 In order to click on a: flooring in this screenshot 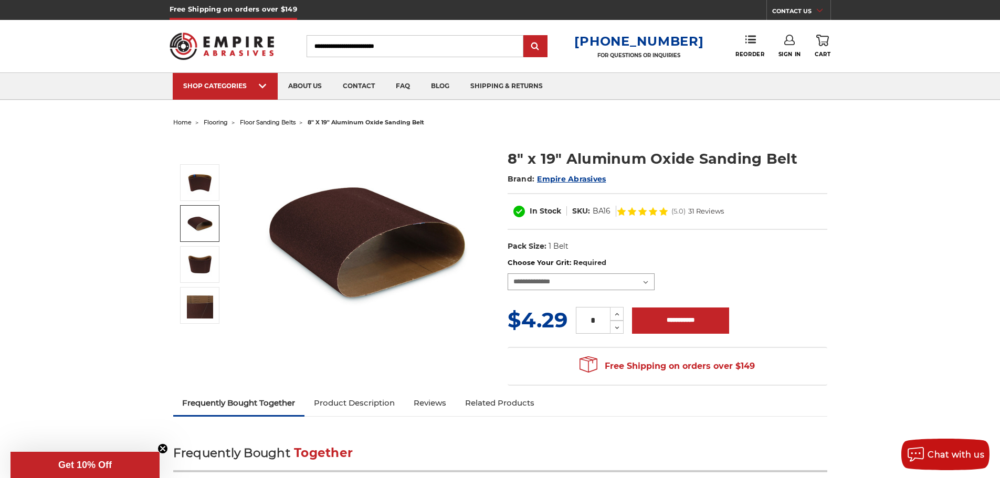, I will do `click(216, 122)`.